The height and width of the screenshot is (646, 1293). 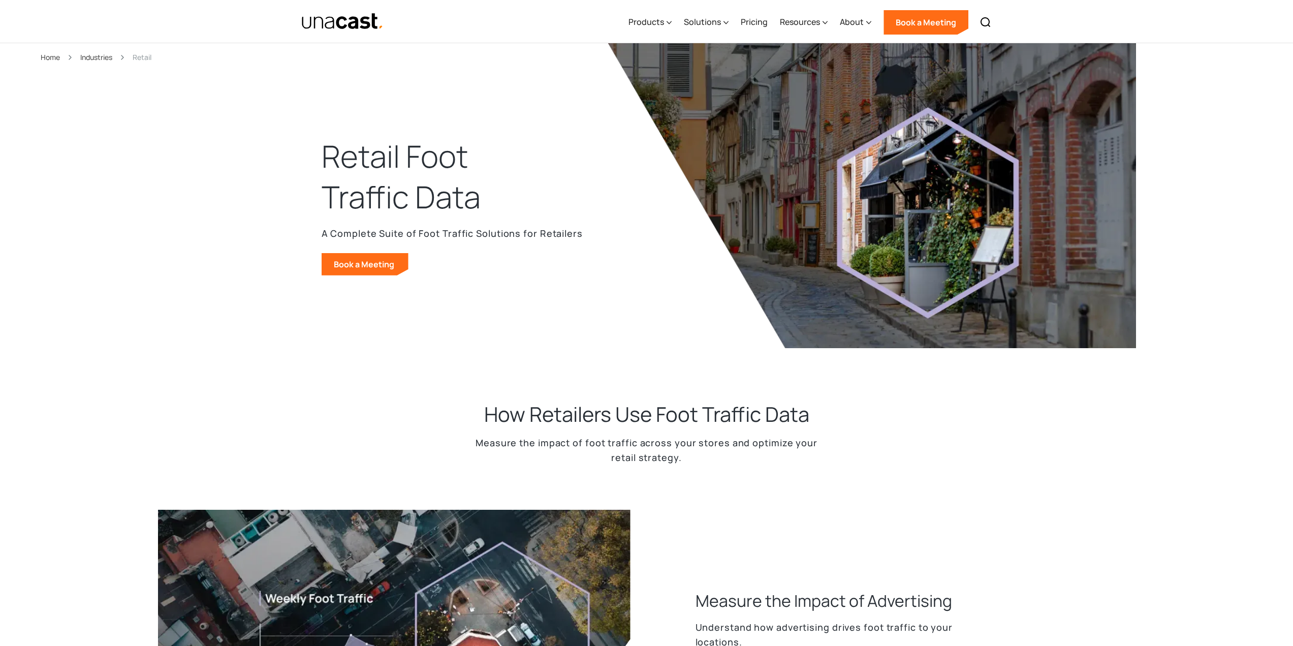 I want to click on a: Industries, so click(x=96, y=57).